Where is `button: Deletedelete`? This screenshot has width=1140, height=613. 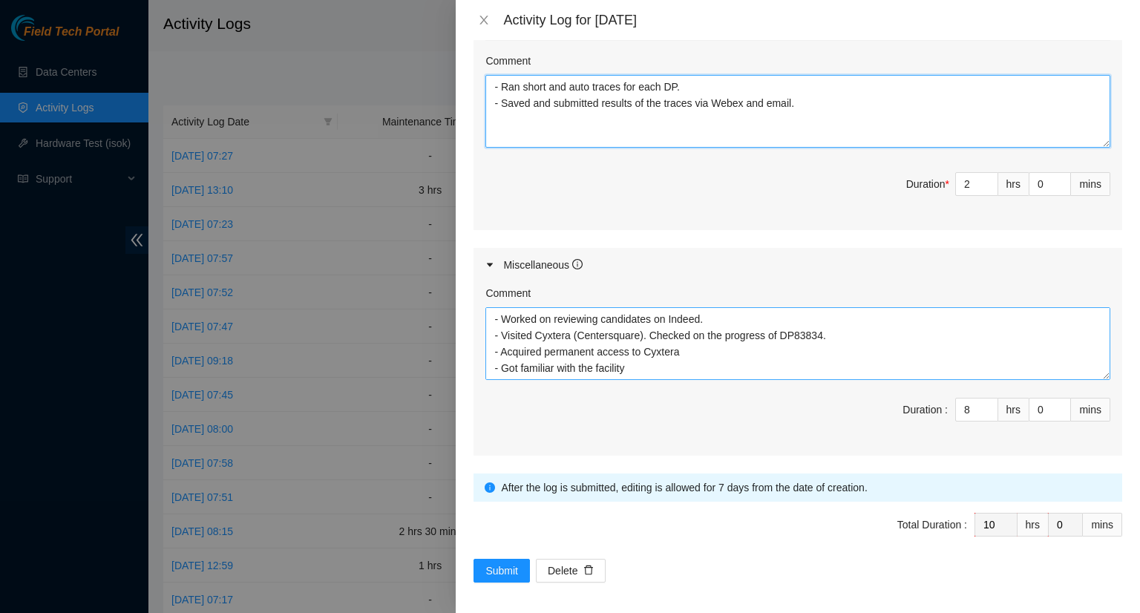
button: Deletedelete is located at coordinates (571, 571).